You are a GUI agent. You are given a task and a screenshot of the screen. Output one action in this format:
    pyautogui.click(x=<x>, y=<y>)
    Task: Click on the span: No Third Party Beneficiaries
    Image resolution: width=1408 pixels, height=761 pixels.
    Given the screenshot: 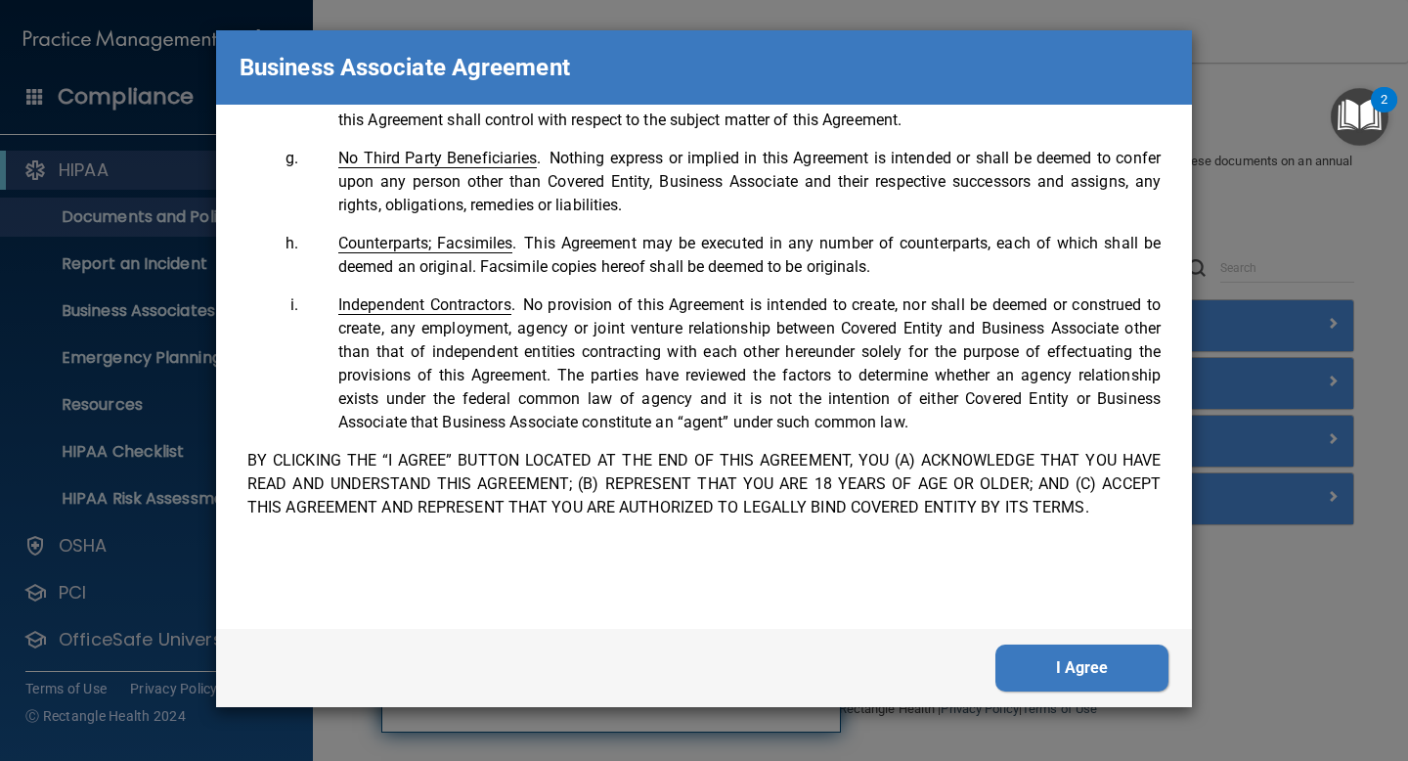 What is the action you would take?
    pyautogui.click(x=437, y=158)
    